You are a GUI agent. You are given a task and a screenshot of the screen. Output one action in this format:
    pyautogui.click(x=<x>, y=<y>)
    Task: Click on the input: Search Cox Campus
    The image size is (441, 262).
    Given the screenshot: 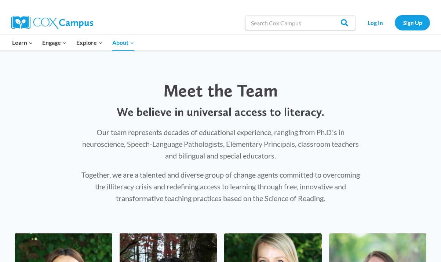 What is the action you would take?
    pyautogui.click(x=300, y=23)
    